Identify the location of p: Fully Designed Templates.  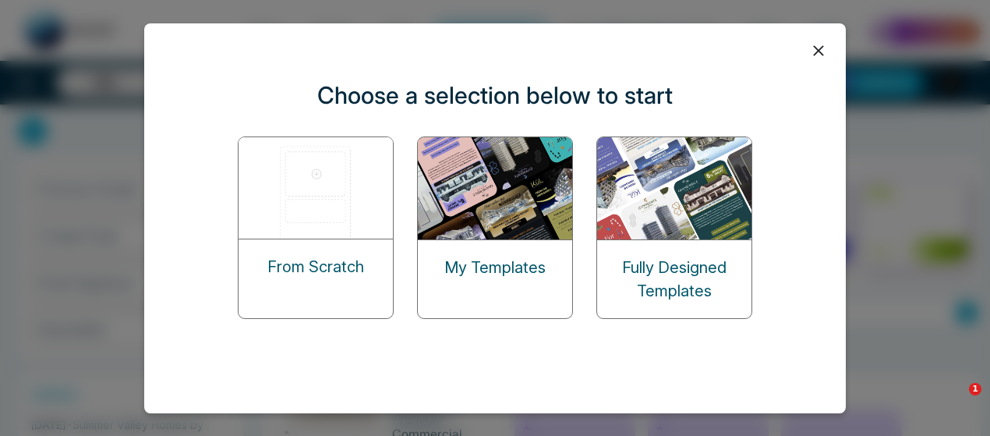
(674, 279).